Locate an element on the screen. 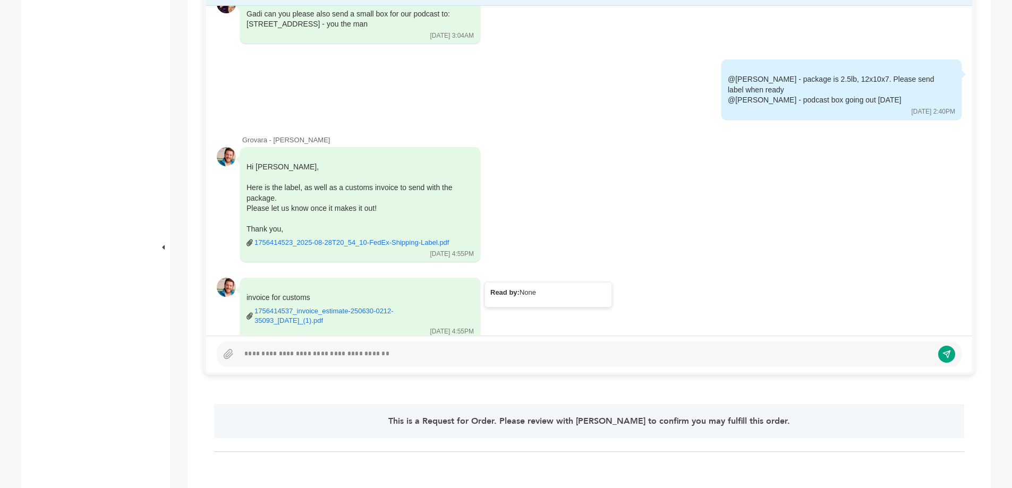  div: Here is the label, as well as a customs invoice to send with the package. is located at coordinates (353, 193).